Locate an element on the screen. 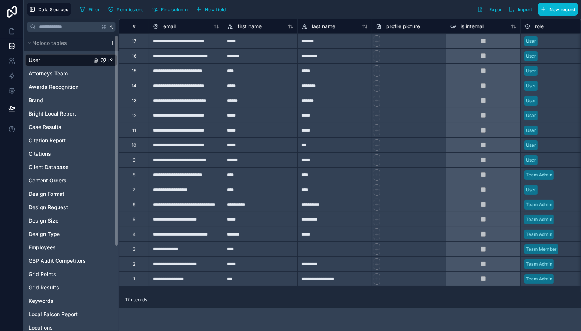 The height and width of the screenshot is (331, 581). button: Find column is located at coordinates (170, 9).